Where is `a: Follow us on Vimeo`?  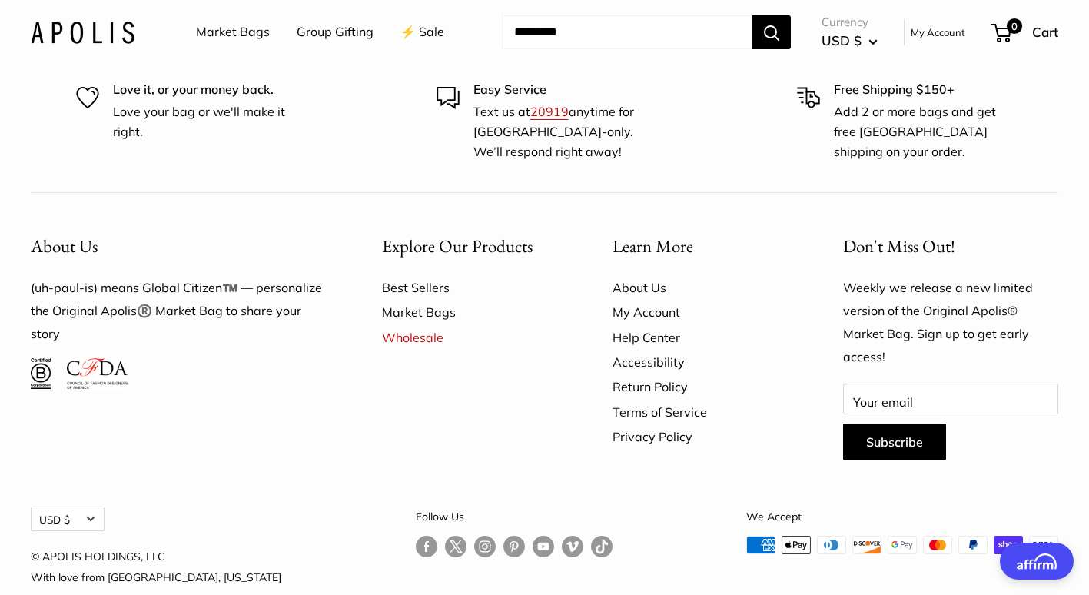 a: Follow us on Vimeo is located at coordinates (572, 546).